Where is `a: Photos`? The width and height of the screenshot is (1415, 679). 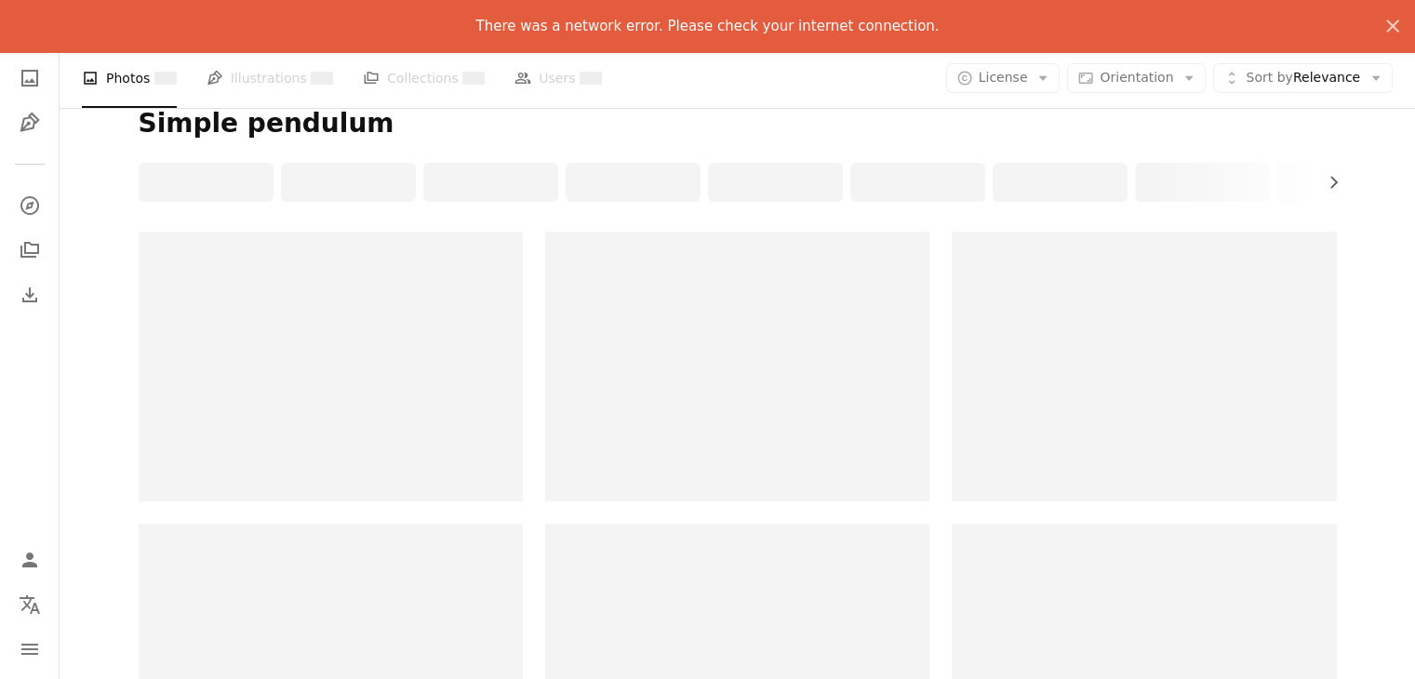 a: Photos is located at coordinates (30, 78).